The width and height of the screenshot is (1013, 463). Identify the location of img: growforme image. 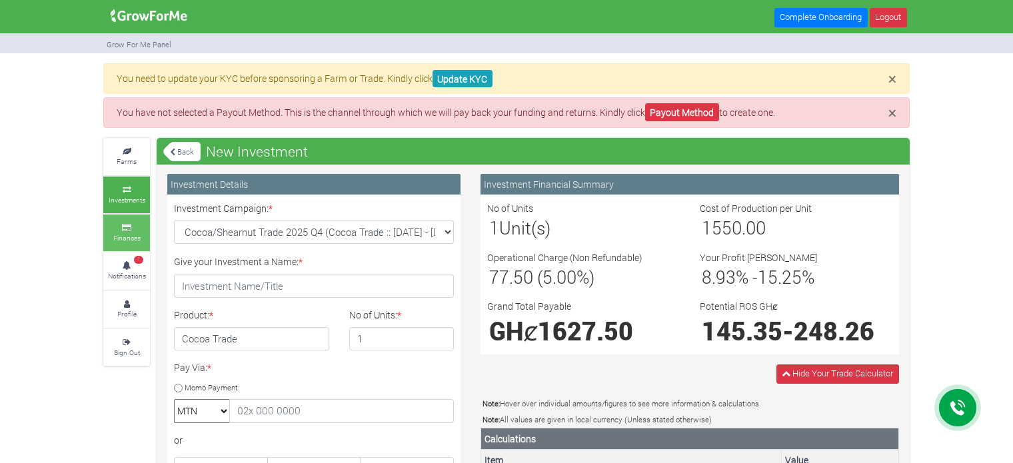
(149, 16).